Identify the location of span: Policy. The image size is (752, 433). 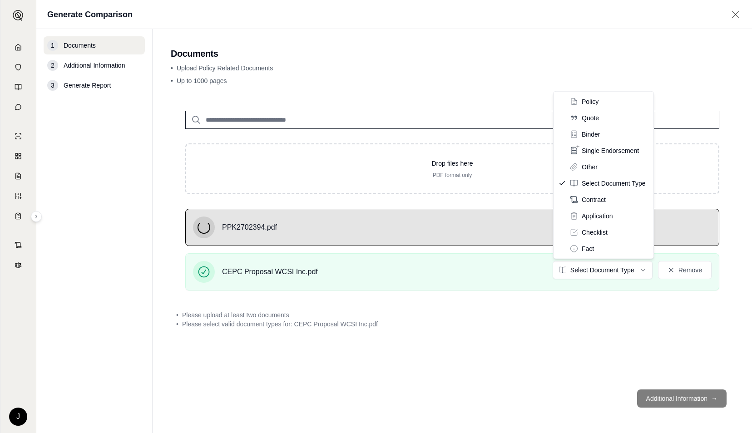
(590, 102).